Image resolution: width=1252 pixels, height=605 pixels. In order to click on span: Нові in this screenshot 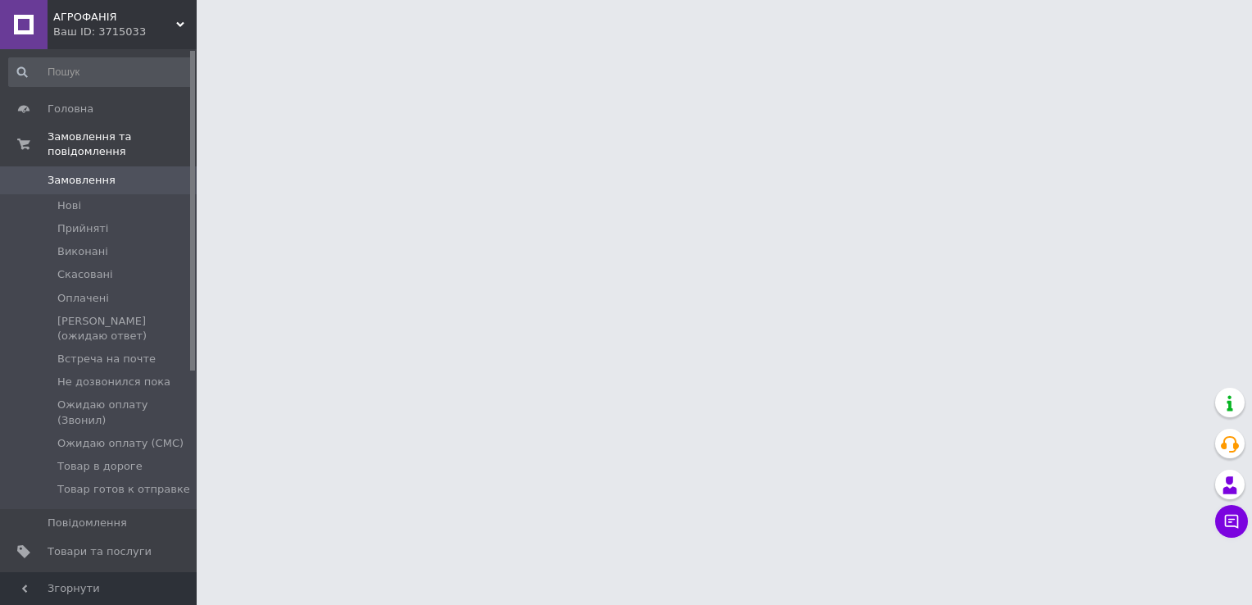, I will do `click(69, 206)`.